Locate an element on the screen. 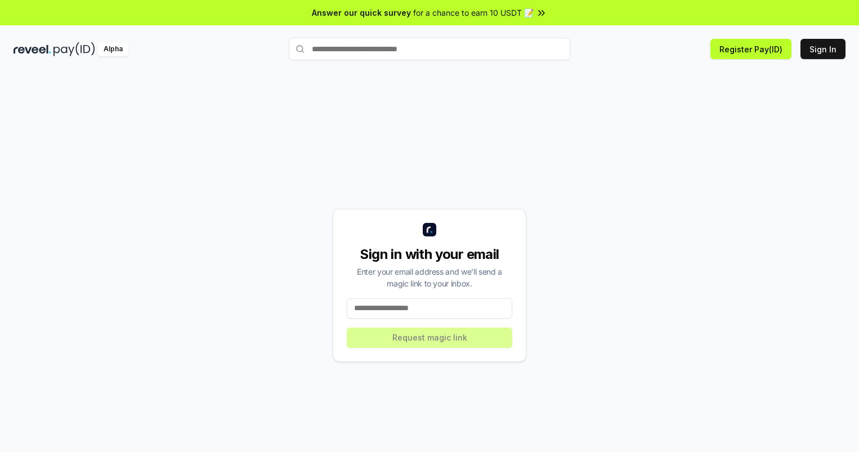  img: reveel_dark is located at coordinates (32, 49).